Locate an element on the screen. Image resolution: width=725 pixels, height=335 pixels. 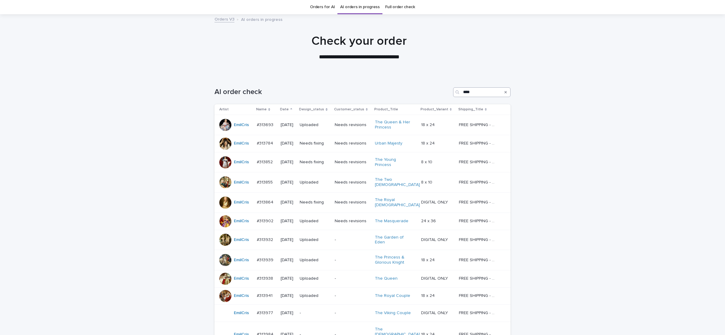
p: #313938 is located at coordinates (266, 278).